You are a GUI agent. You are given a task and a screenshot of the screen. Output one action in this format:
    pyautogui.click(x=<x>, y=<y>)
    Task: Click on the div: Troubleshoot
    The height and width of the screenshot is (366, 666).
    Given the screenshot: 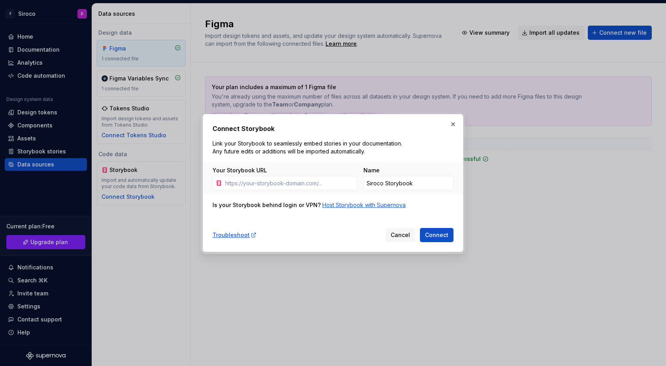 What is the action you would take?
    pyautogui.click(x=234, y=235)
    